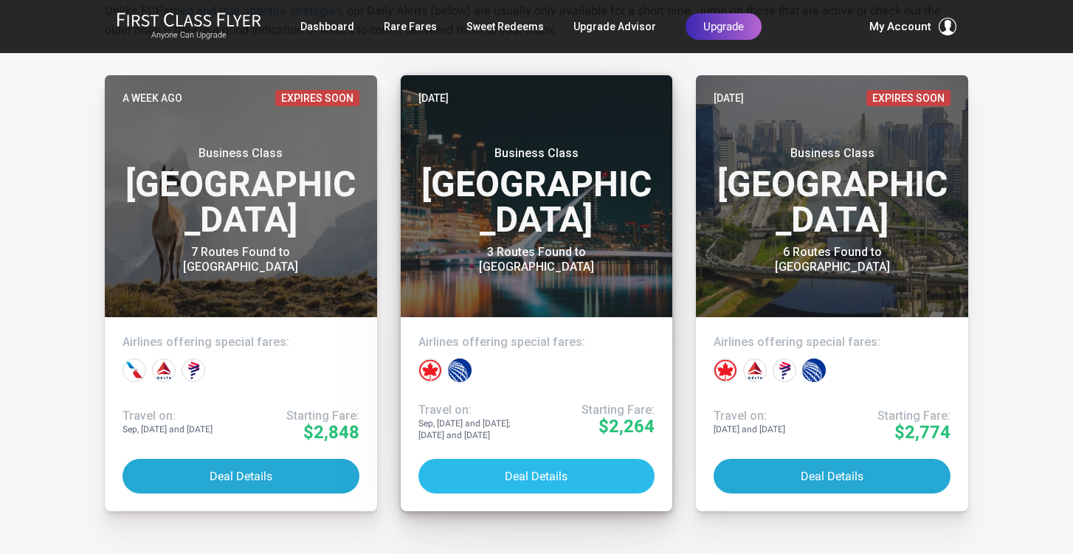 The width and height of the screenshot is (1073, 554). I want to click on a: First Class FlyerAnyone Can Upgrade, so click(189, 27).